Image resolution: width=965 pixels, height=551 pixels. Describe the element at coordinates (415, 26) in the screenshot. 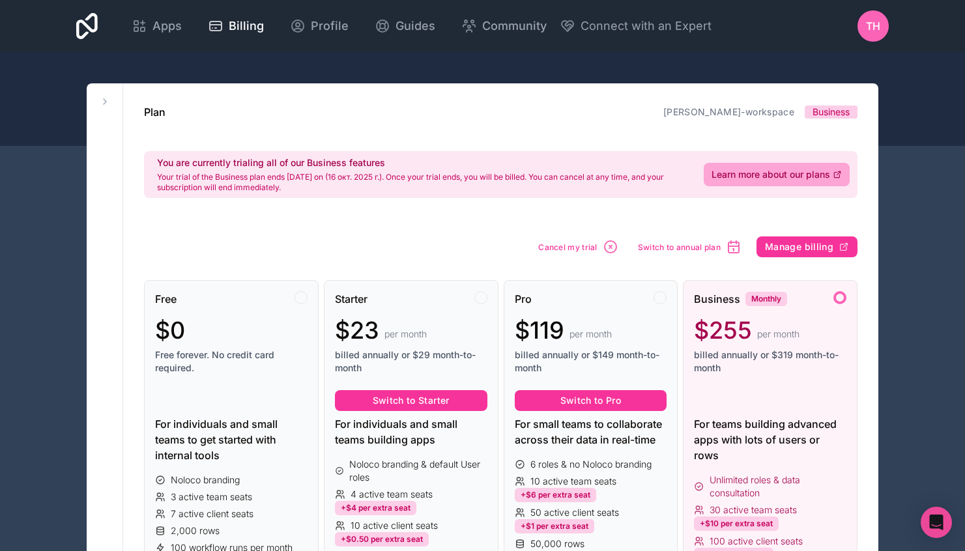

I see `span: Guides` at that location.